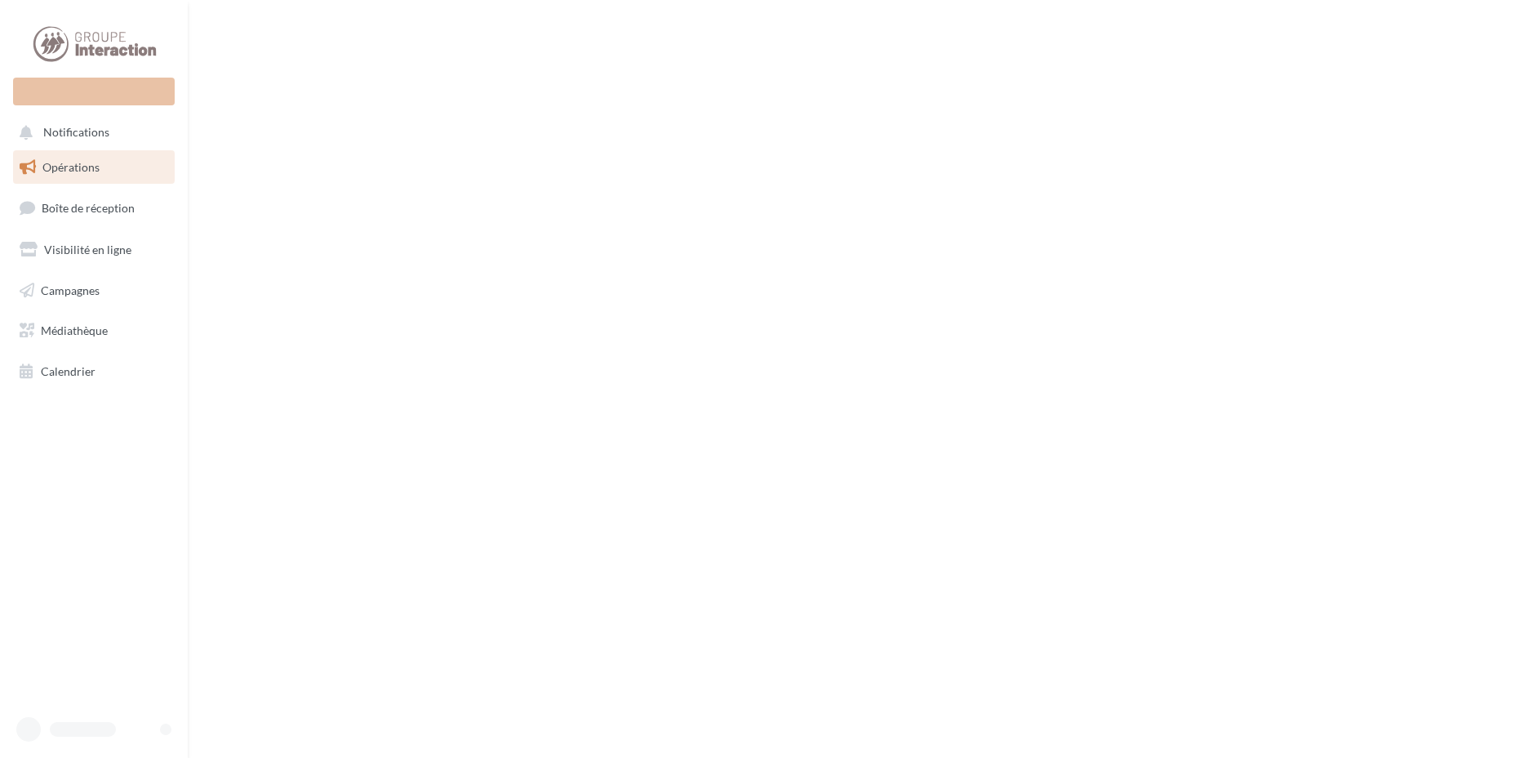  I want to click on a: Calendrier, so click(94, 371).